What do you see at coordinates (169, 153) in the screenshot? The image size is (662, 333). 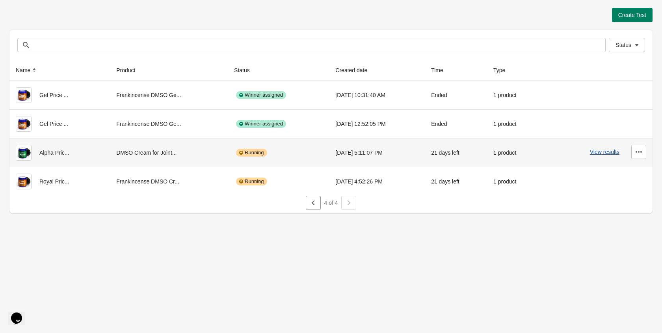 I see `div: DMSO Cream for Joint...` at bounding box center [169, 153].